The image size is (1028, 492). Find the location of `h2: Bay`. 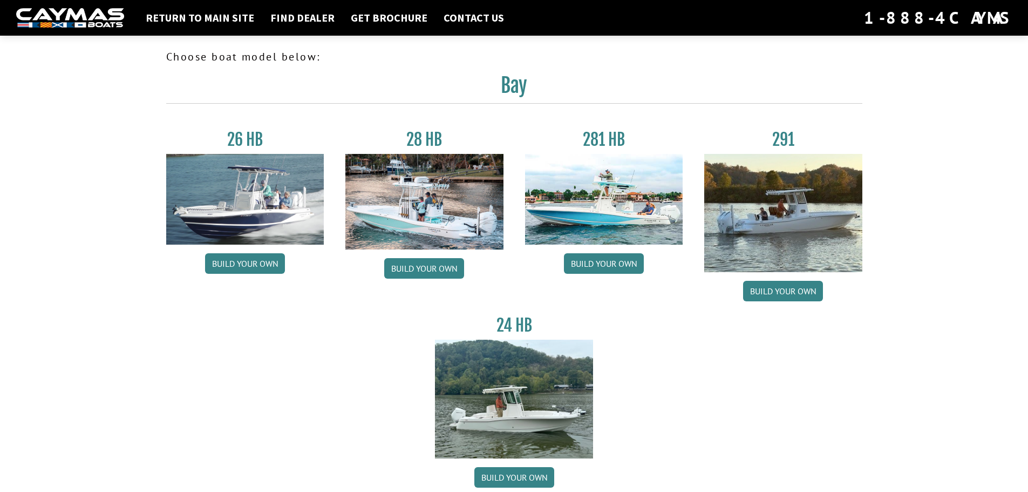

h2: Bay is located at coordinates (514, 88).